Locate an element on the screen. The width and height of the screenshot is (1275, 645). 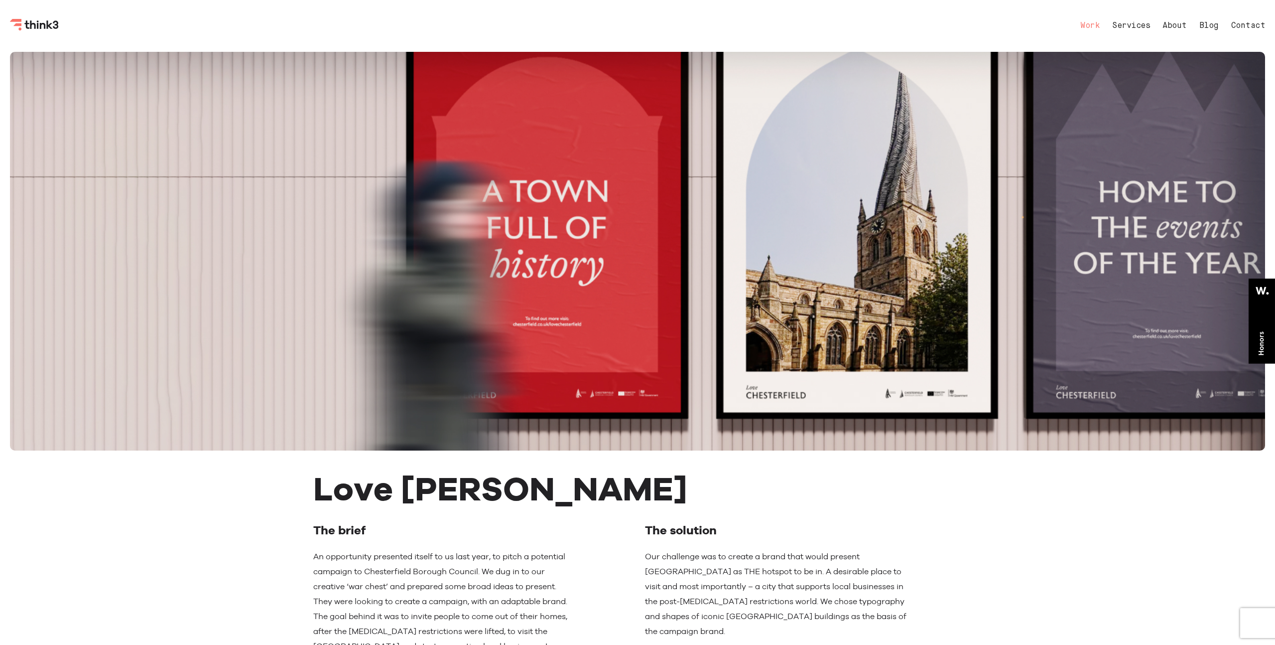
a: Contact is located at coordinates (1248, 26).